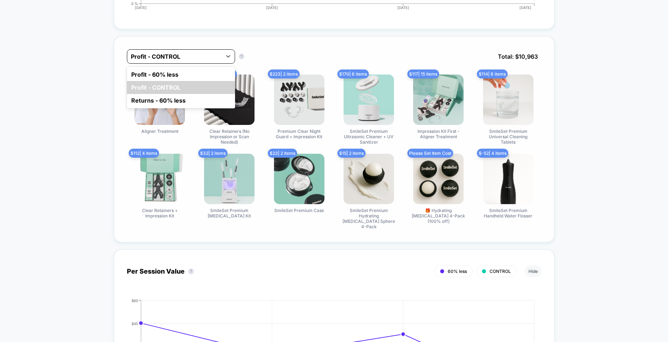 This screenshot has height=342, width=668. Describe the element at coordinates (533, 271) in the screenshot. I see `button: Hide` at that location.